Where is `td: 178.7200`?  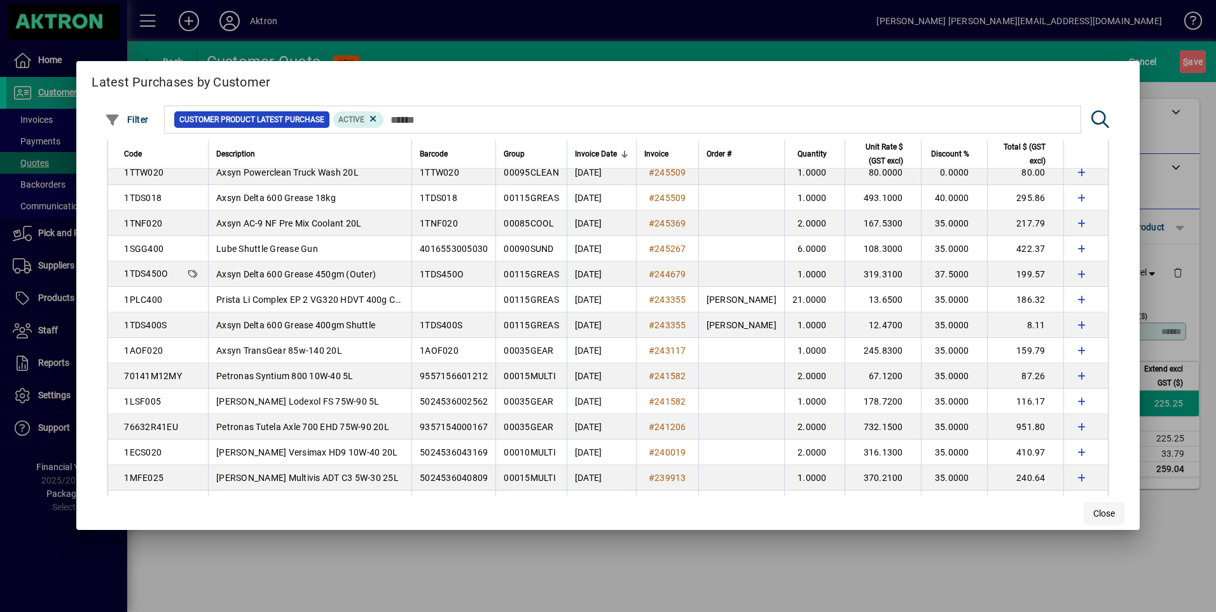 td: 178.7200 is located at coordinates (882, 401).